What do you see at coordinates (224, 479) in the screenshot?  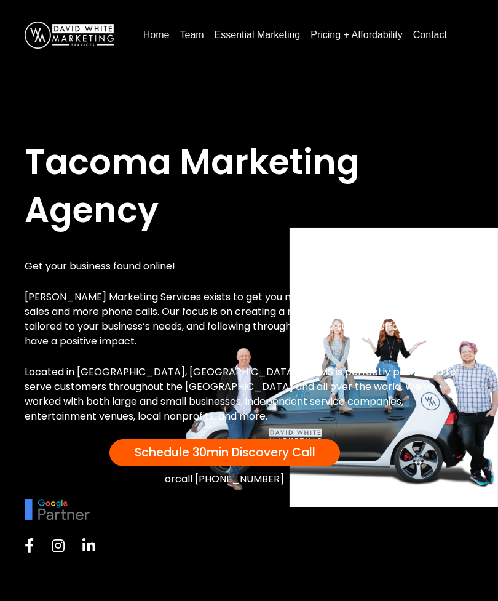 I see `div: or` at bounding box center [224, 479].